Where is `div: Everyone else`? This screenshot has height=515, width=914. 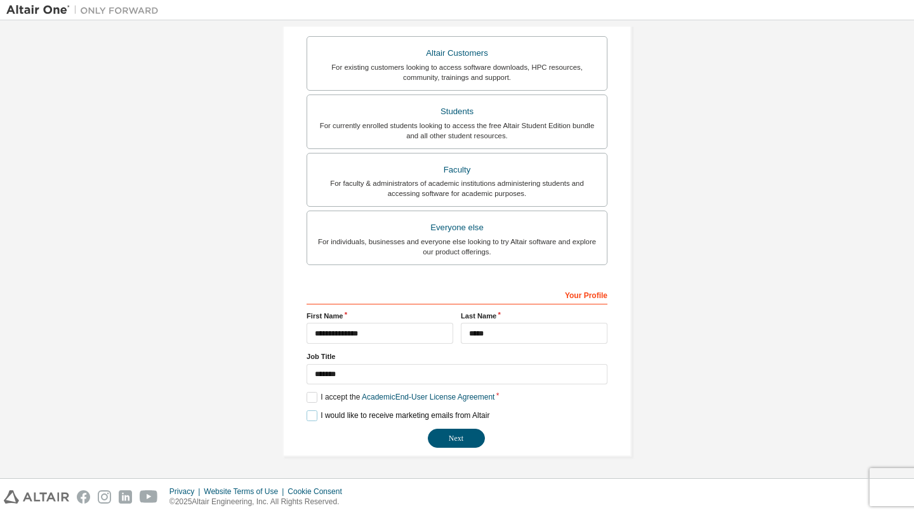 div: Everyone else is located at coordinates (457, 228).